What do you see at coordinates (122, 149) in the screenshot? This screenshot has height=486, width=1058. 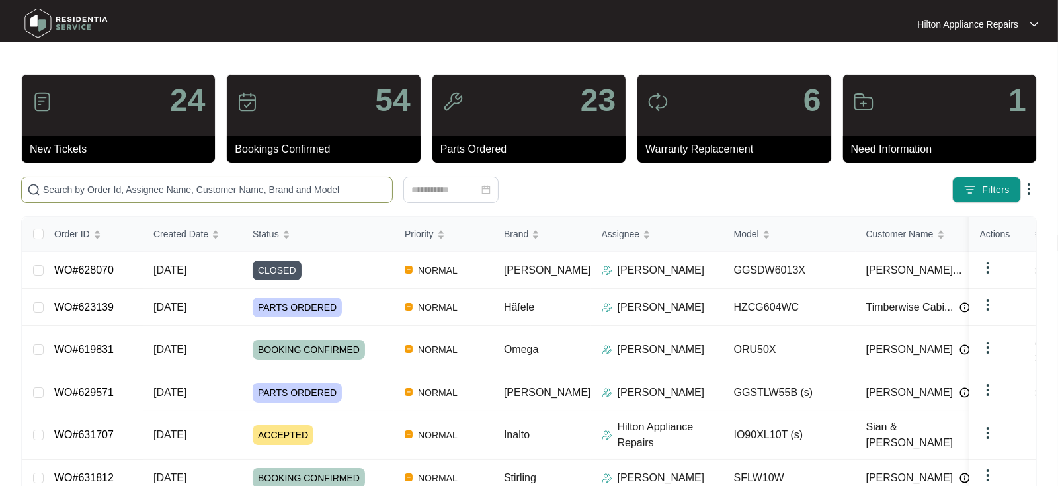 I see `p: New Tickets` at bounding box center [122, 149].